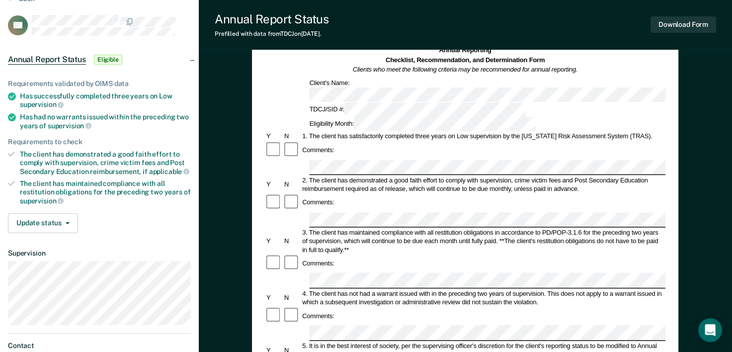 Image resolution: width=732 pixels, height=352 pixels. What do you see at coordinates (683, 24) in the screenshot?
I see `button: Download Form` at bounding box center [683, 24].